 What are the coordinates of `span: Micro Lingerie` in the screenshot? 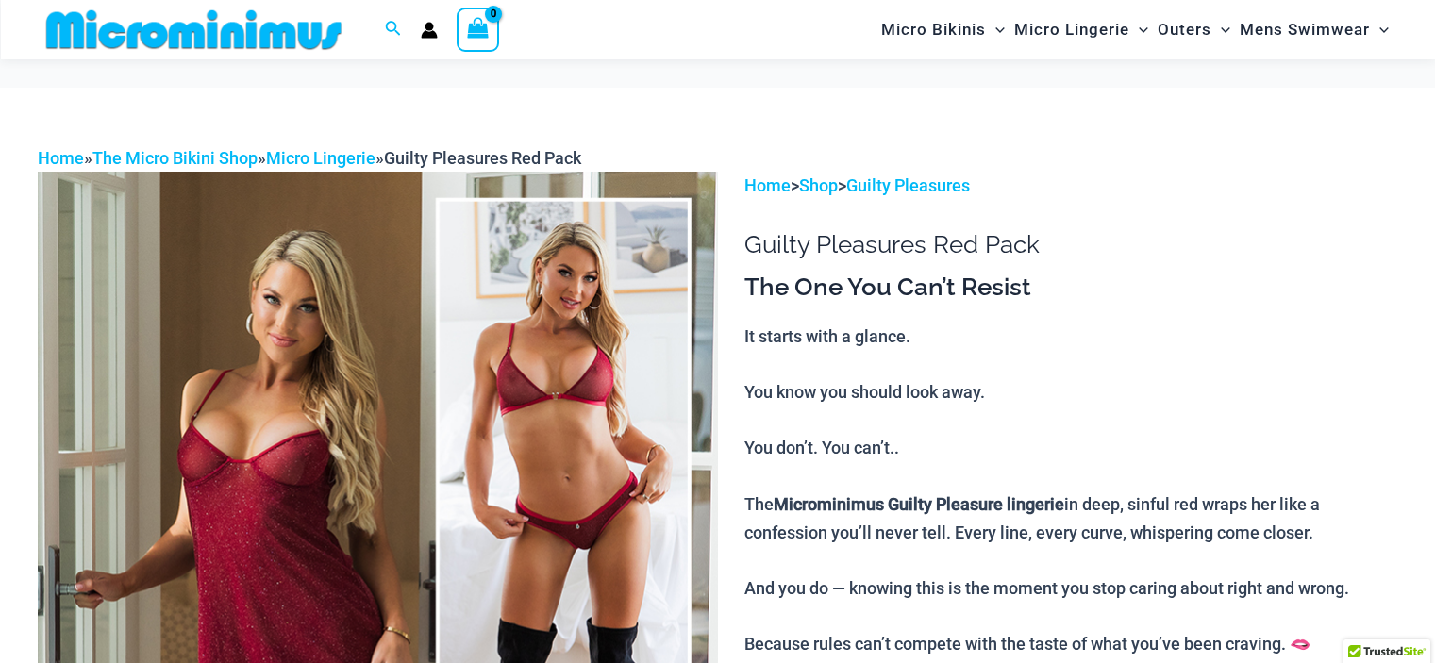 It's located at (1072, 29).